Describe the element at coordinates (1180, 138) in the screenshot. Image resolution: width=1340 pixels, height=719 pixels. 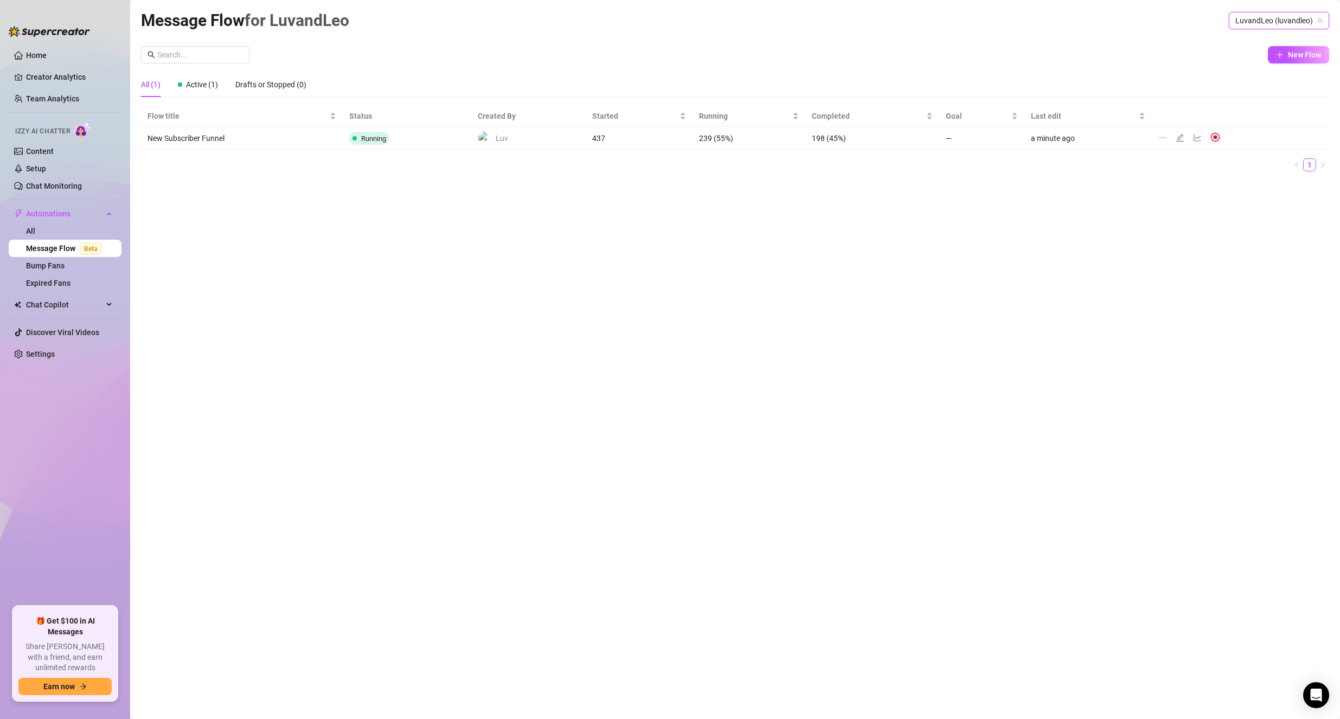
I see `span: edit` at that location.